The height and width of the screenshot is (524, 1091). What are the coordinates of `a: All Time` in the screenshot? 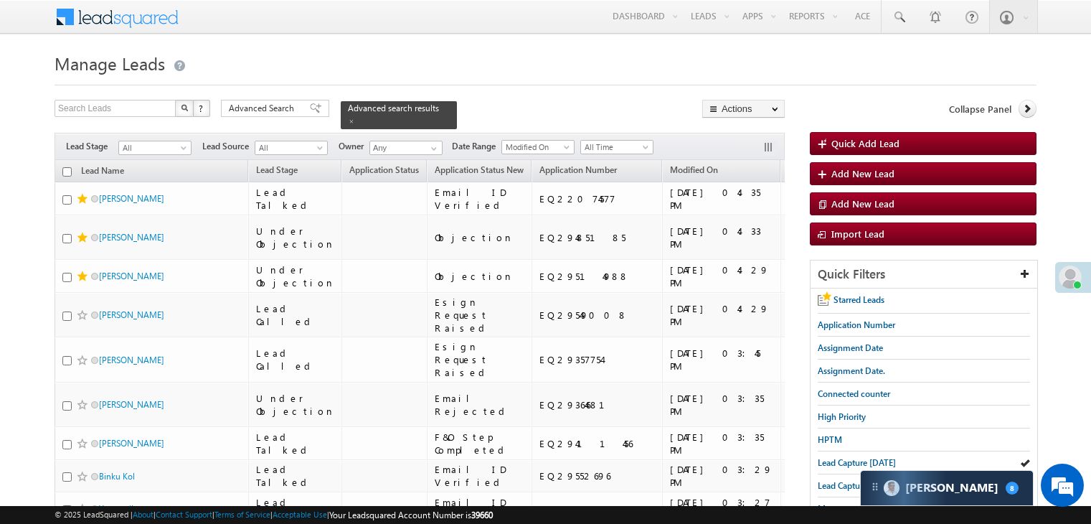 It's located at (617, 147).